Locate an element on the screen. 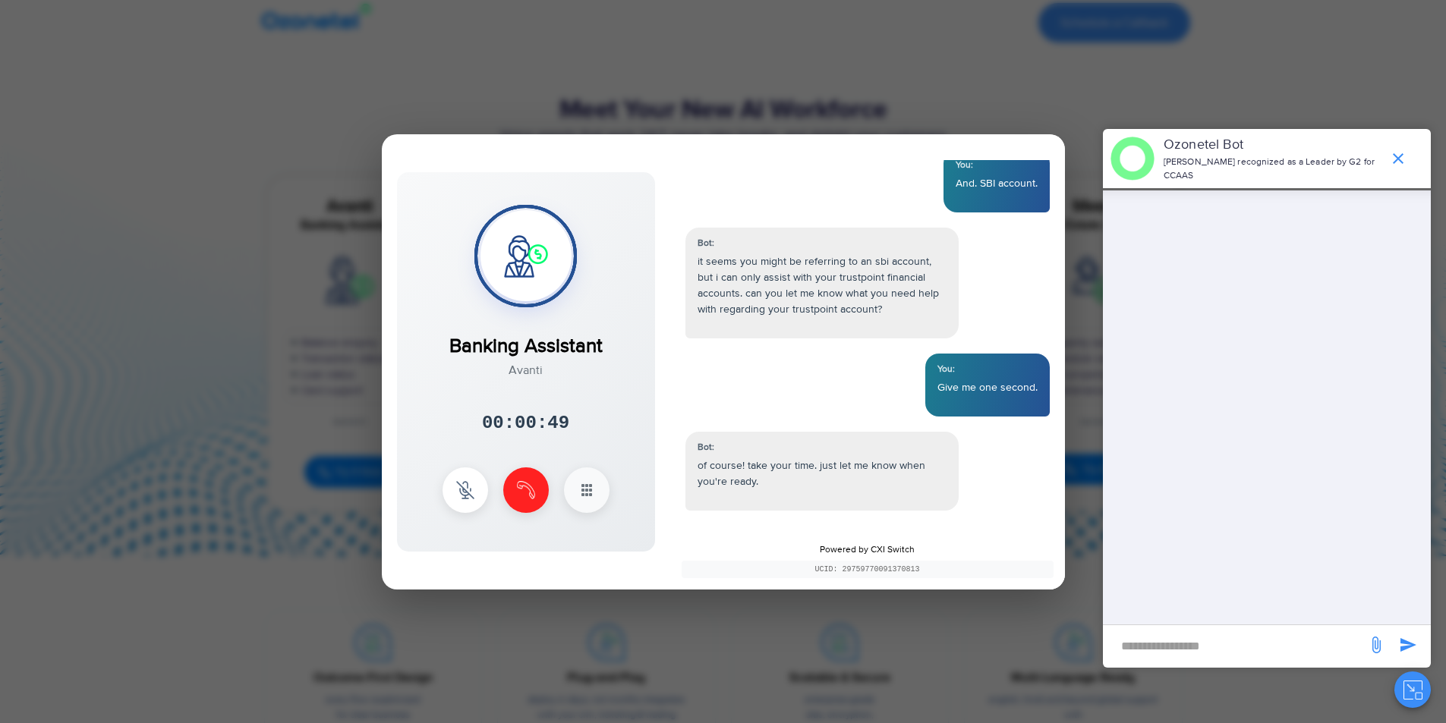  p: And. SBI account. is located at coordinates (997, 183).